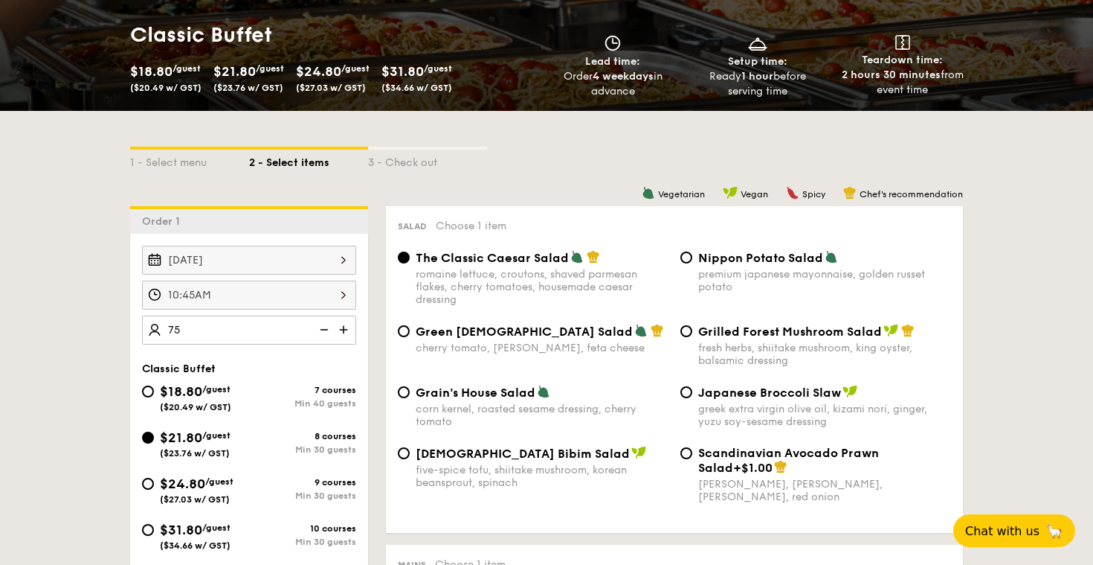 Image resolution: width=1093 pixels, height=565 pixels. I want to click on input: Grain's House Saladcorn kernel, roasted sesame dressing, cherry tomato, so click(404, 392).